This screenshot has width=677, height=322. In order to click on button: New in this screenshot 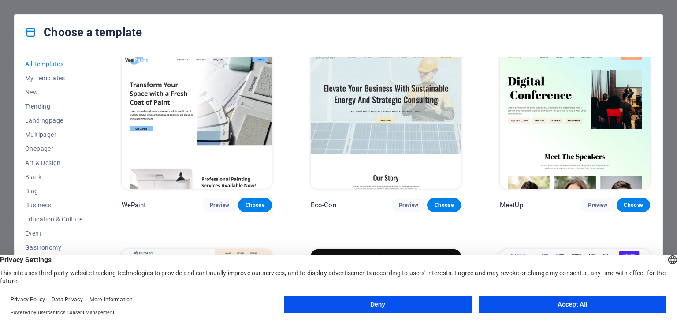, I will do `click(54, 92)`.